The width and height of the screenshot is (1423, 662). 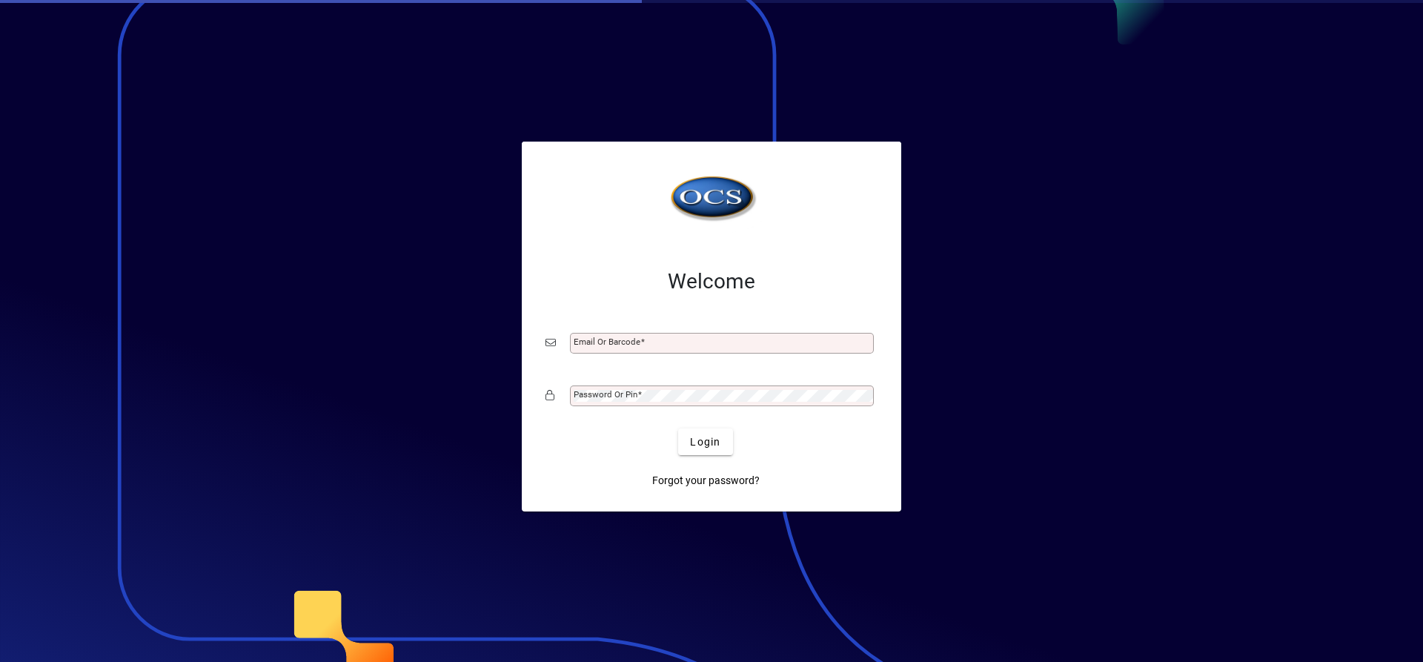 What do you see at coordinates (705, 480) in the screenshot?
I see `span: Forgot your password?` at bounding box center [705, 480].